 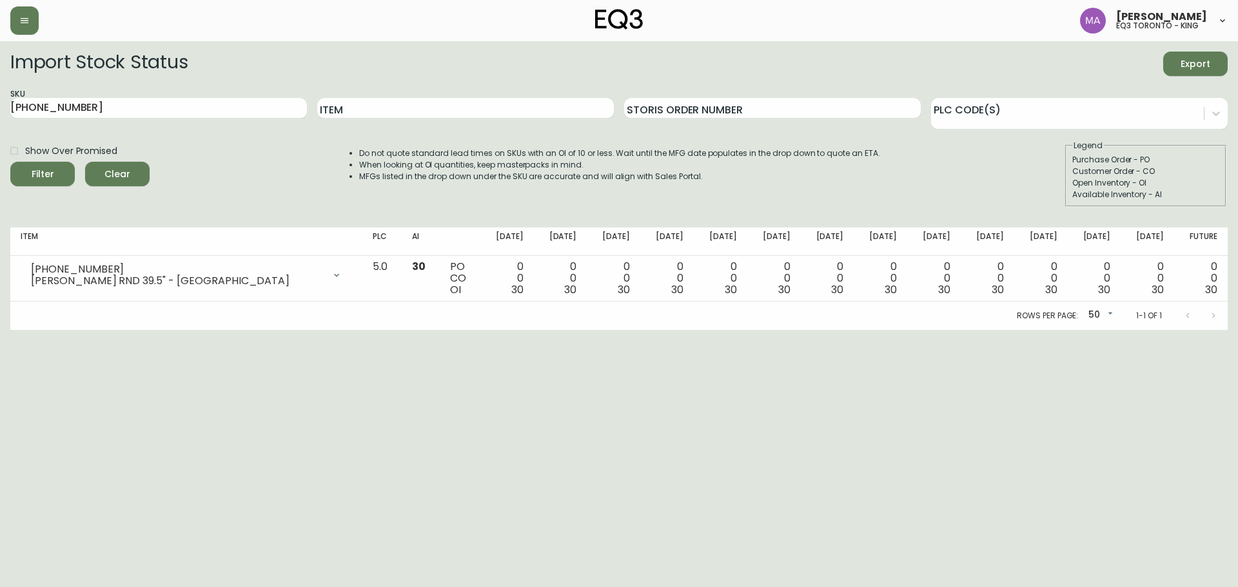 What do you see at coordinates (1146, 183) in the screenshot?
I see `div: Open Inventory - OI` at bounding box center [1146, 183].